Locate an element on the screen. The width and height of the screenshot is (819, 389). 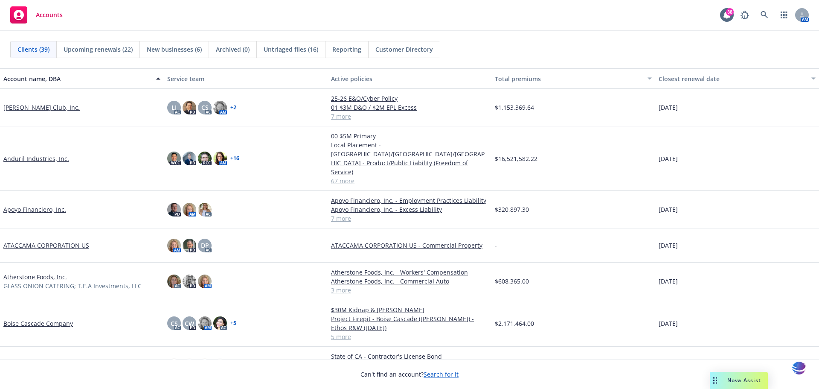
a: Atherstone Foods, Inc. - Workers' Compensation is located at coordinates (409, 272).